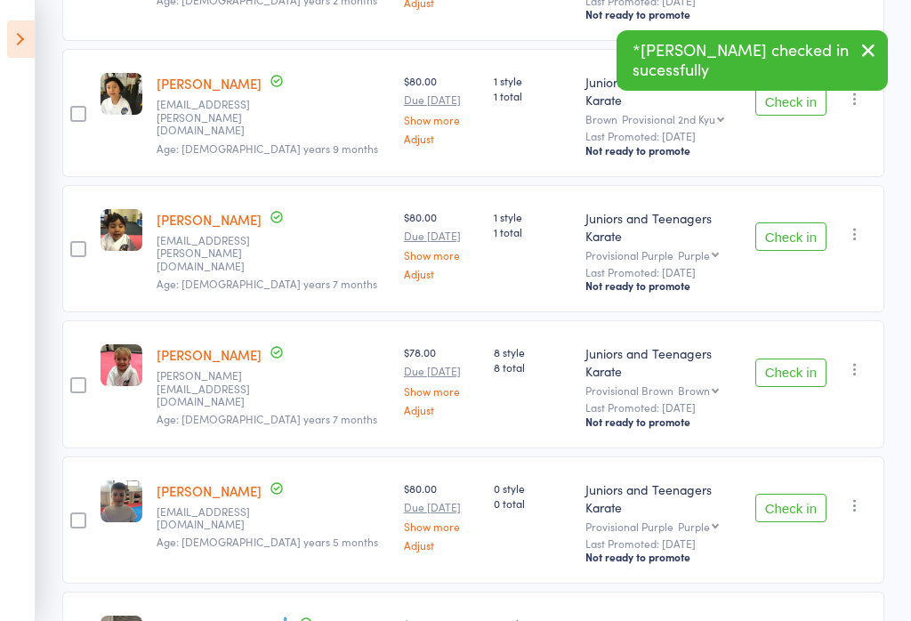 This screenshot has width=911, height=621. I want to click on img: image1730181264.png, so click(121, 501).